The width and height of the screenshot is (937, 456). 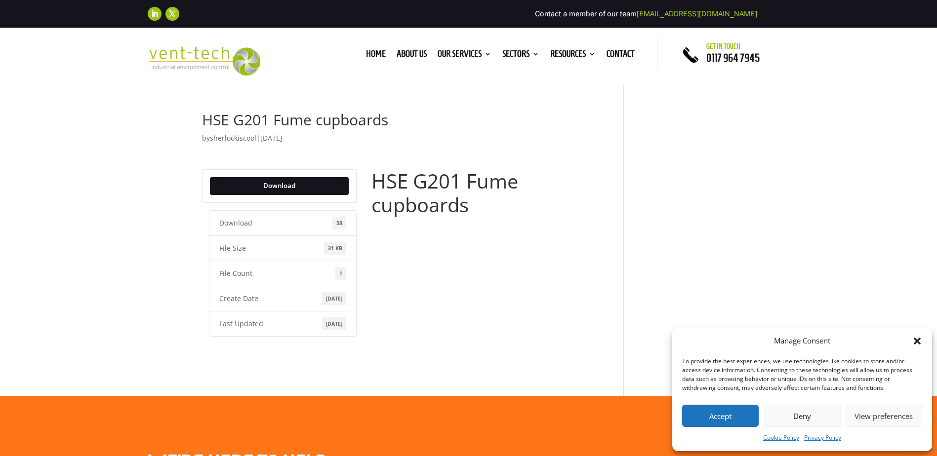 What do you see at coordinates (733, 58) in the screenshot?
I see `span: 0117 964 7945` at bounding box center [733, 58].